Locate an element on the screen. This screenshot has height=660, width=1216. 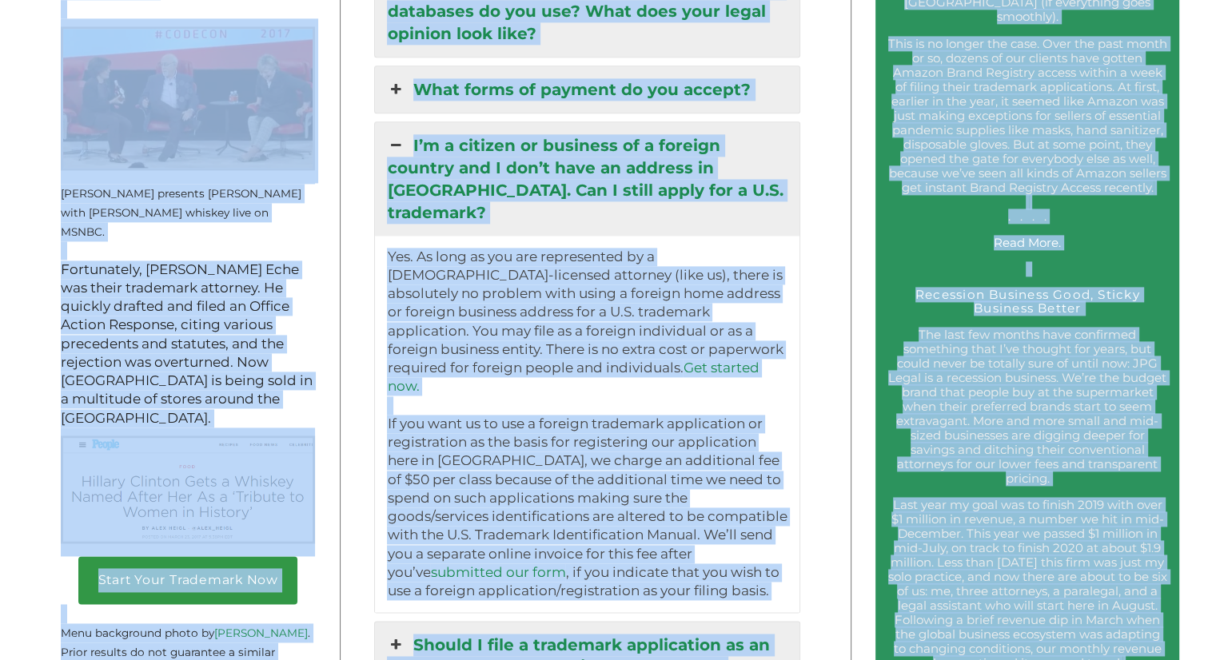
p: This is no longer the case. Over the past month or so, dozens of our clients have gotten Amazon B... is located at coordinates (1027, 130).